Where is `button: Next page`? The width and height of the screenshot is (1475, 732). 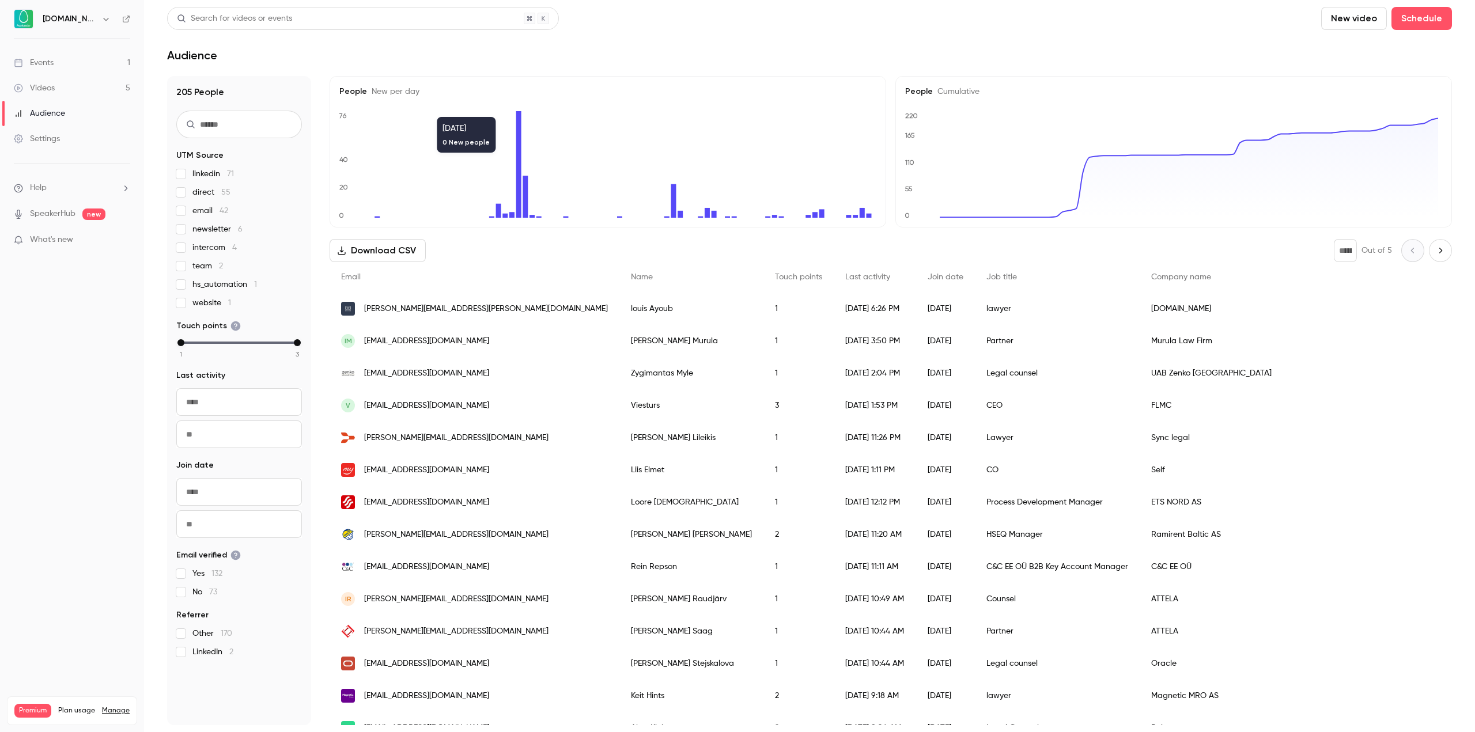
button: Next page is located at coordinates (1440, 251).